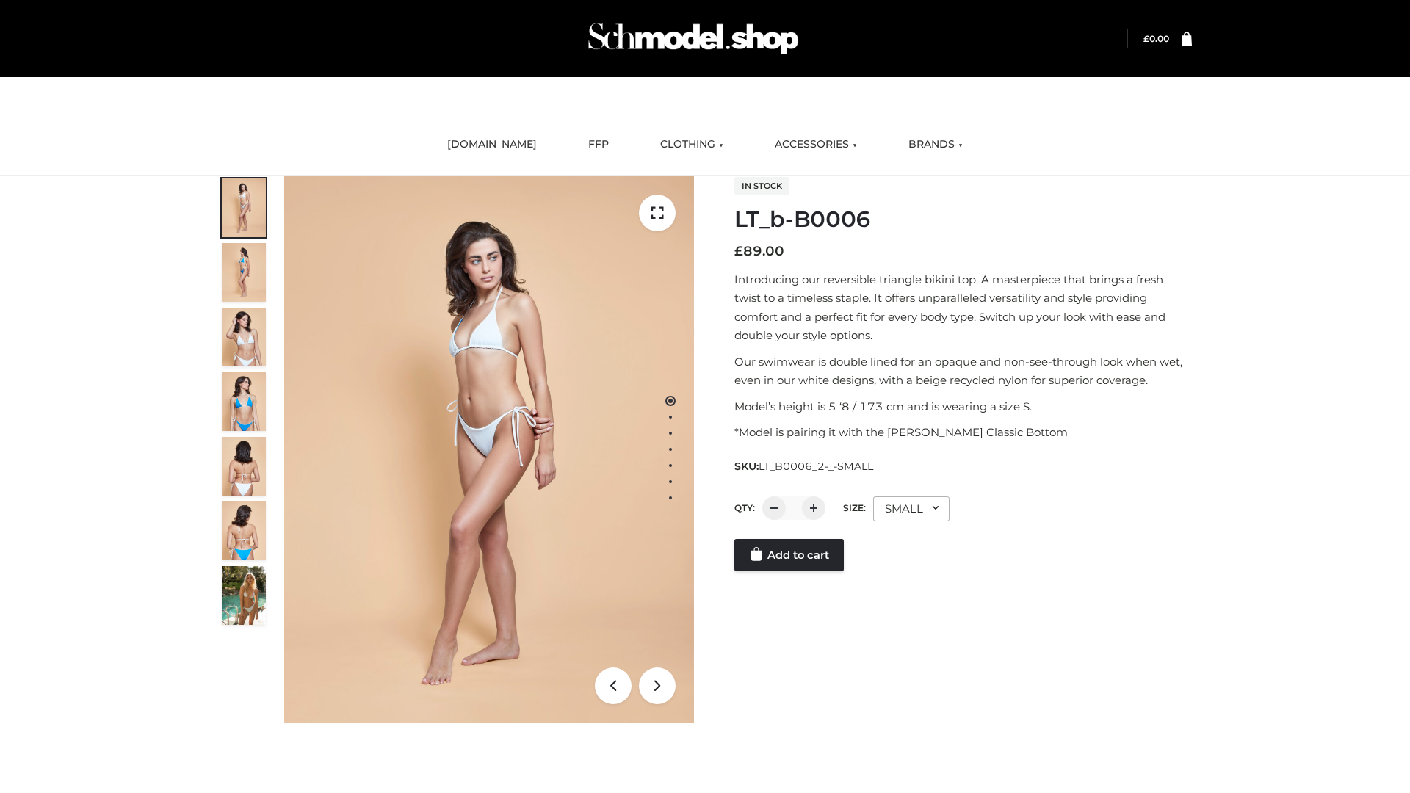 This screenshot has width=1410, height=793. What do you see at coordinates (244, 337) in the screenshot?
I see `img: ArielClassicBikiniTop_CloudNine_AzureSky_OW114ECO_3-scaled.jpg` at bounding box center [244, 337].